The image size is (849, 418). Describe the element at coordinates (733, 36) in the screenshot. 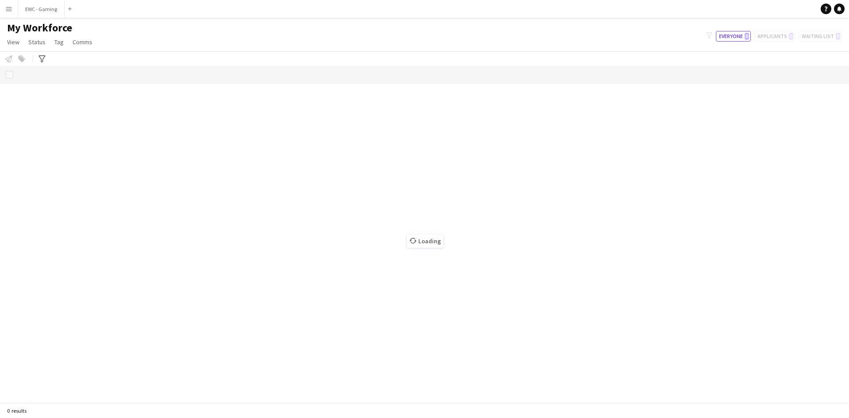

I see `button: Everyone0` at that location.